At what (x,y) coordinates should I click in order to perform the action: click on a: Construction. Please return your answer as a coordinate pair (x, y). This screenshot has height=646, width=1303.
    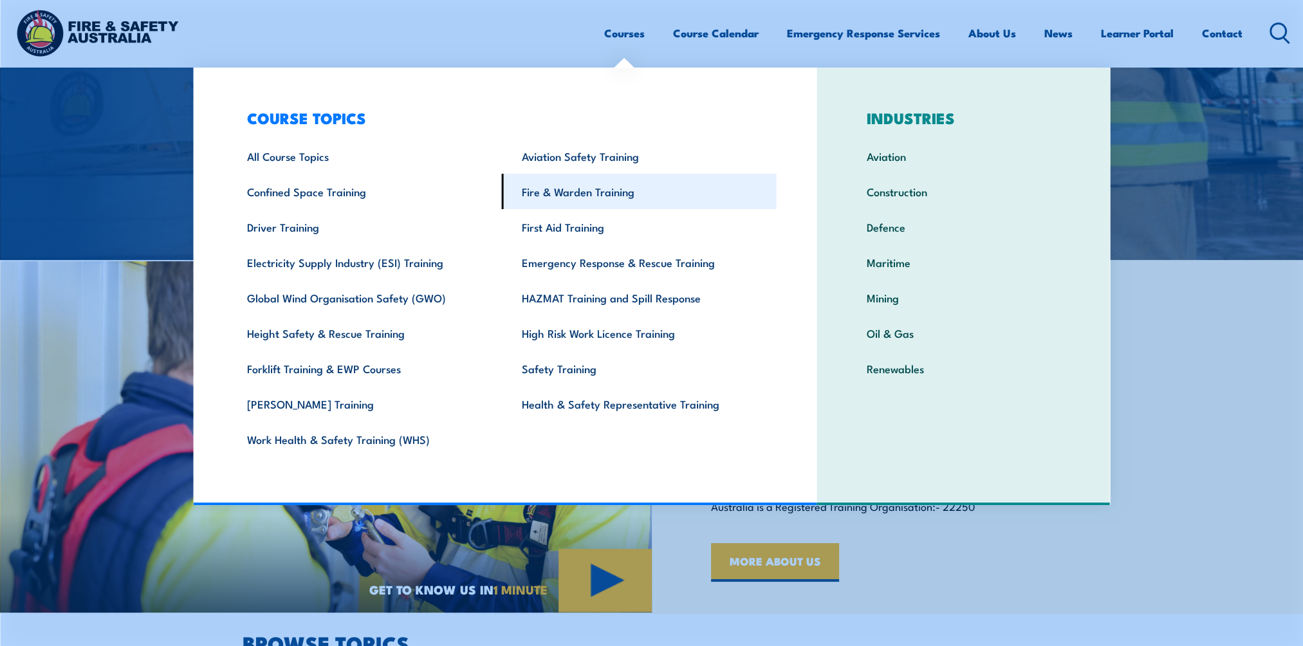
    Looking at the image, I should click on (963, 191).